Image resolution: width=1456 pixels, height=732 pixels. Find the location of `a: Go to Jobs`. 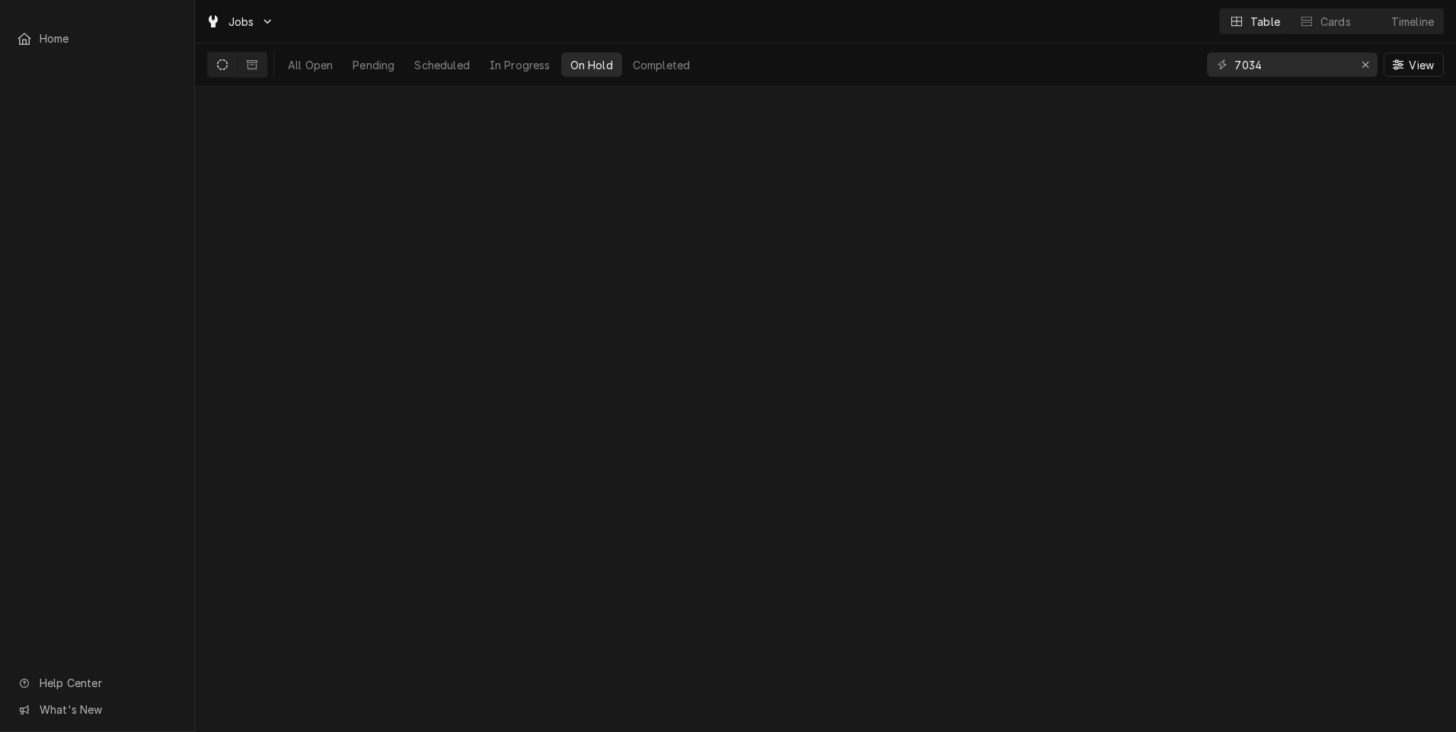

a: Go to Jobs is located at coordinates (240, 21).